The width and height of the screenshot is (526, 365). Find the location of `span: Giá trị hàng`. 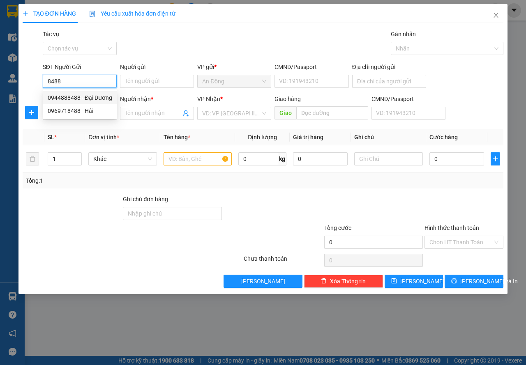

span: Giá trị hàng is located at coordinates (308, 137).